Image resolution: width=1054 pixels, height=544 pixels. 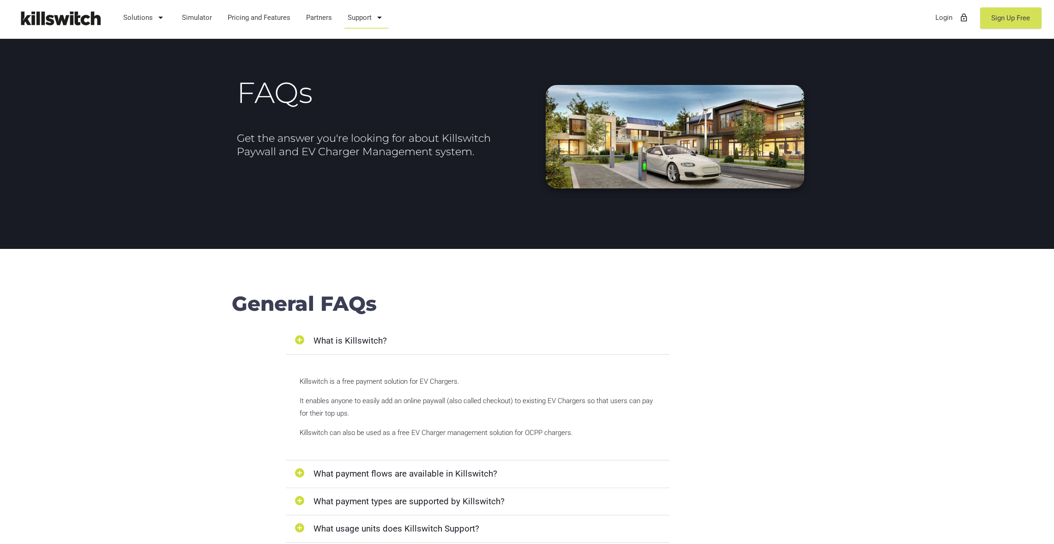 I want to click on img: Killswitch, so click(x=60, y=18).